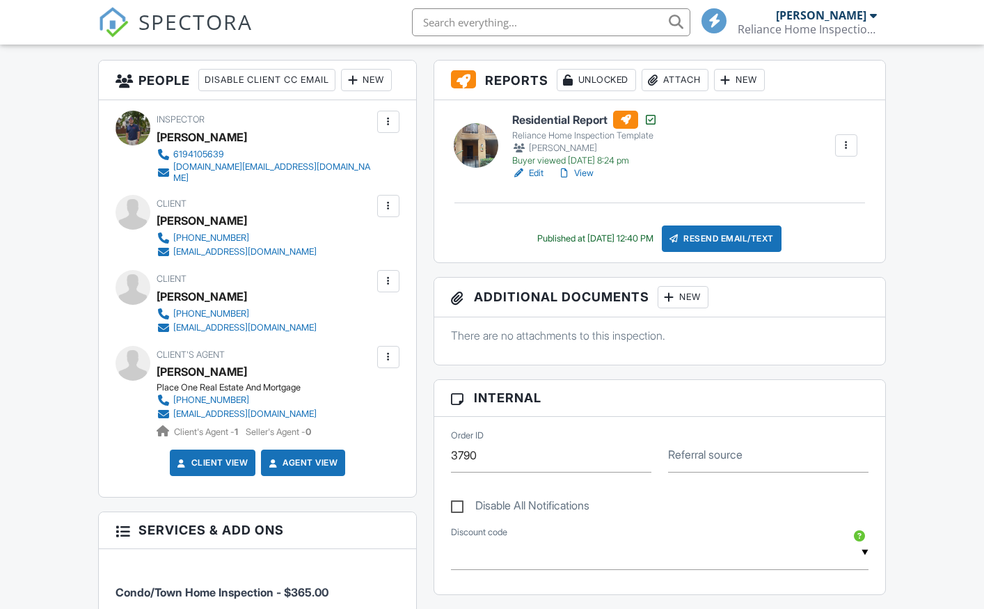 This screenshot has width=984, height=609. What do you see at coordinates (722, 239) in the screenshot?
I see `div: Resend Email/Text` at bounding box center [722, 239].